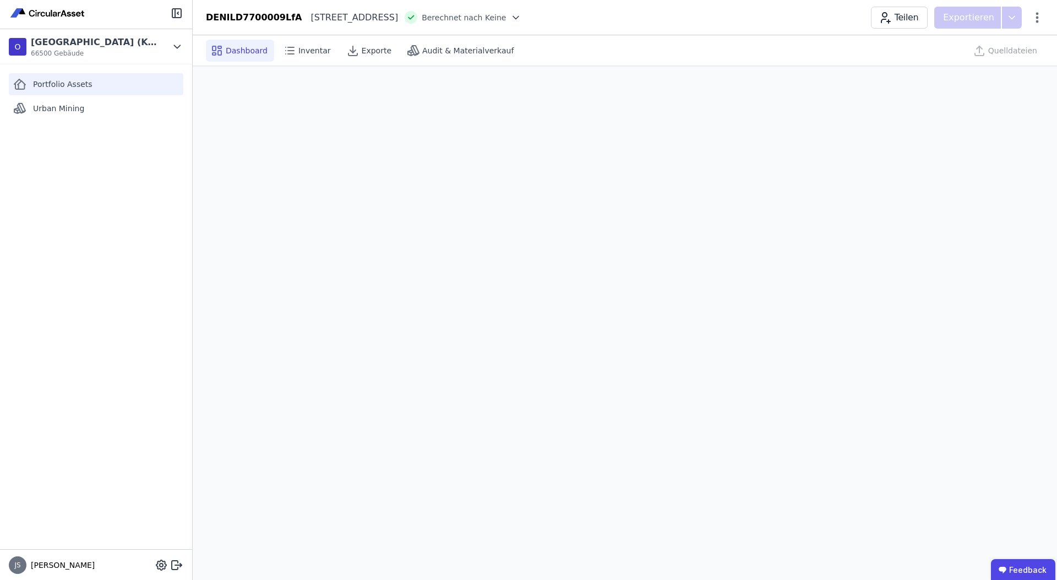 This screenshot has height=580, width=1057. I want to click on span: Inventar, so click(314, 51).